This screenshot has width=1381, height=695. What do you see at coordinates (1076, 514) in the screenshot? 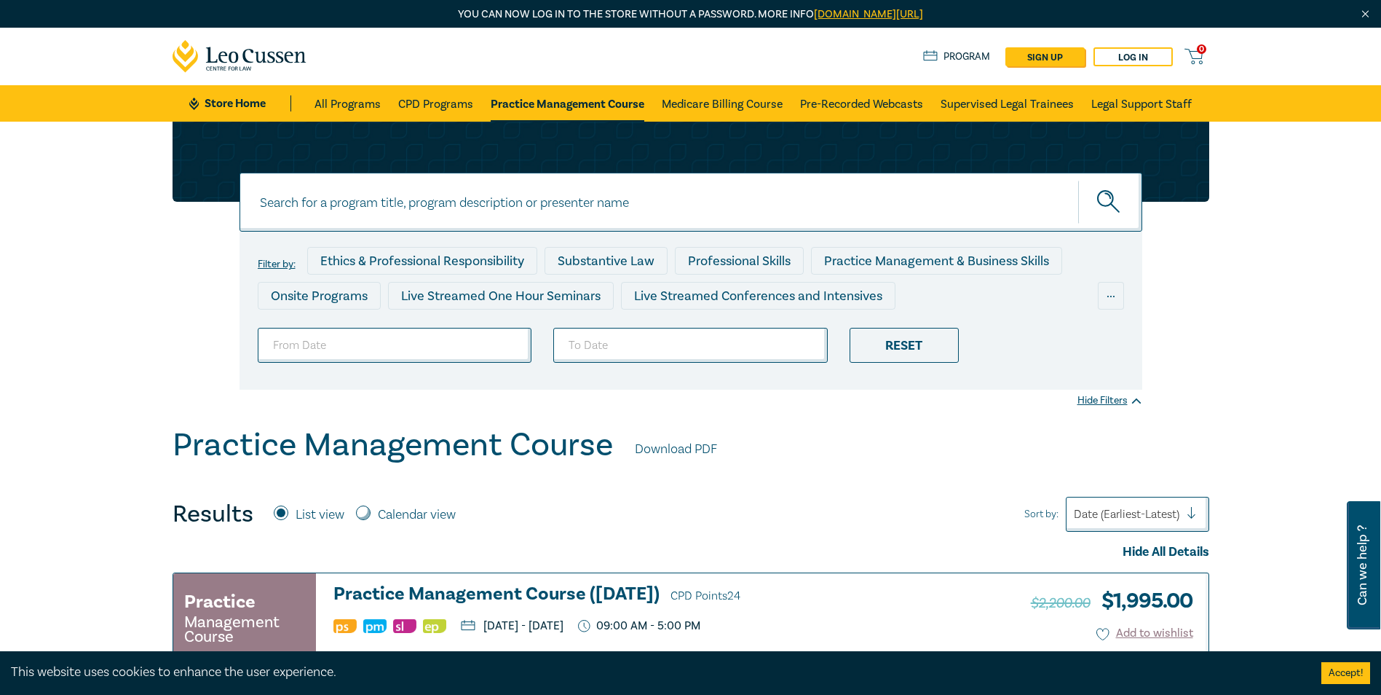
I see `input: Sort by` at bounding box center [1076, 514].